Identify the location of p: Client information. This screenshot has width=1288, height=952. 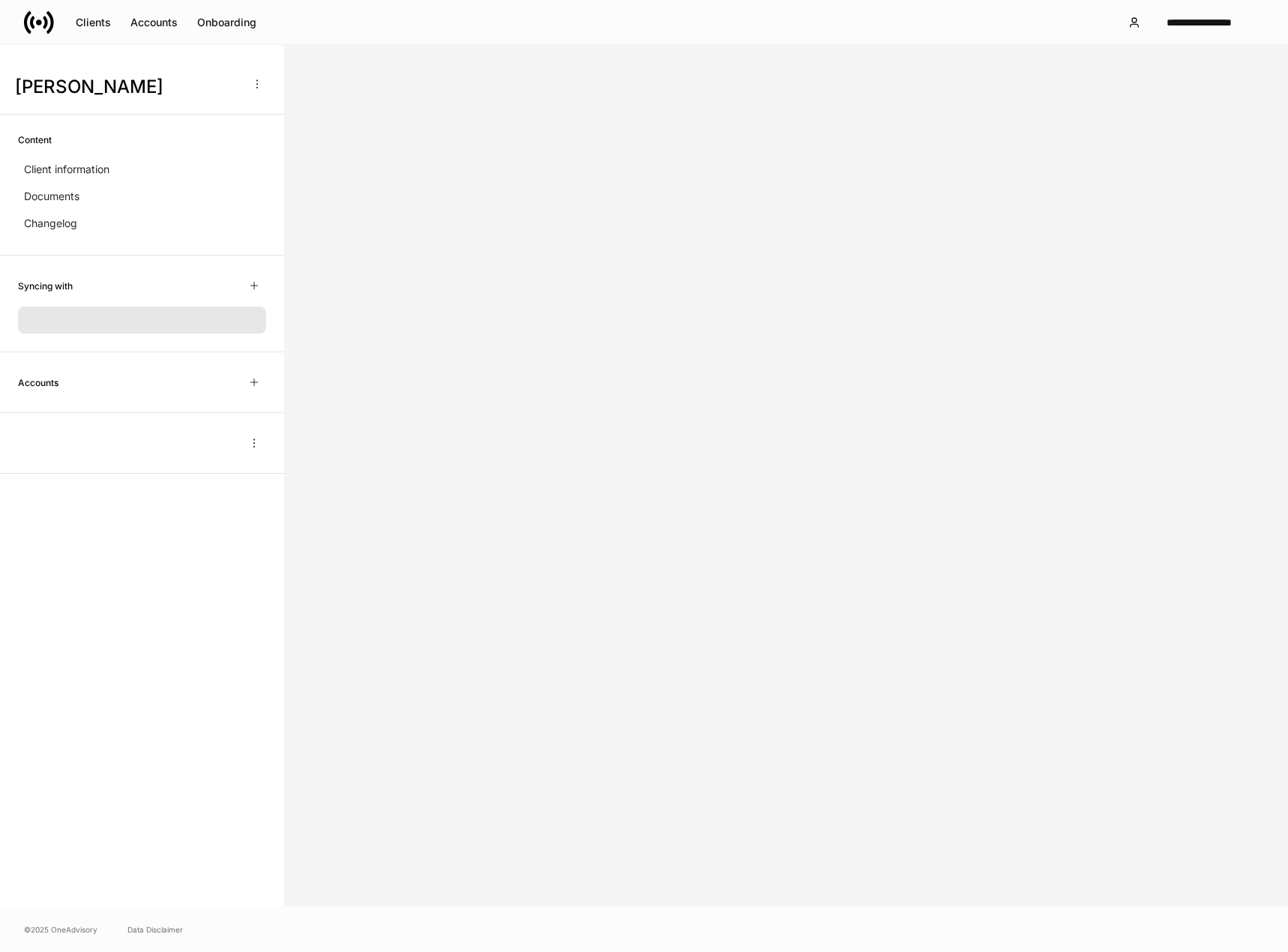
(67, 170).